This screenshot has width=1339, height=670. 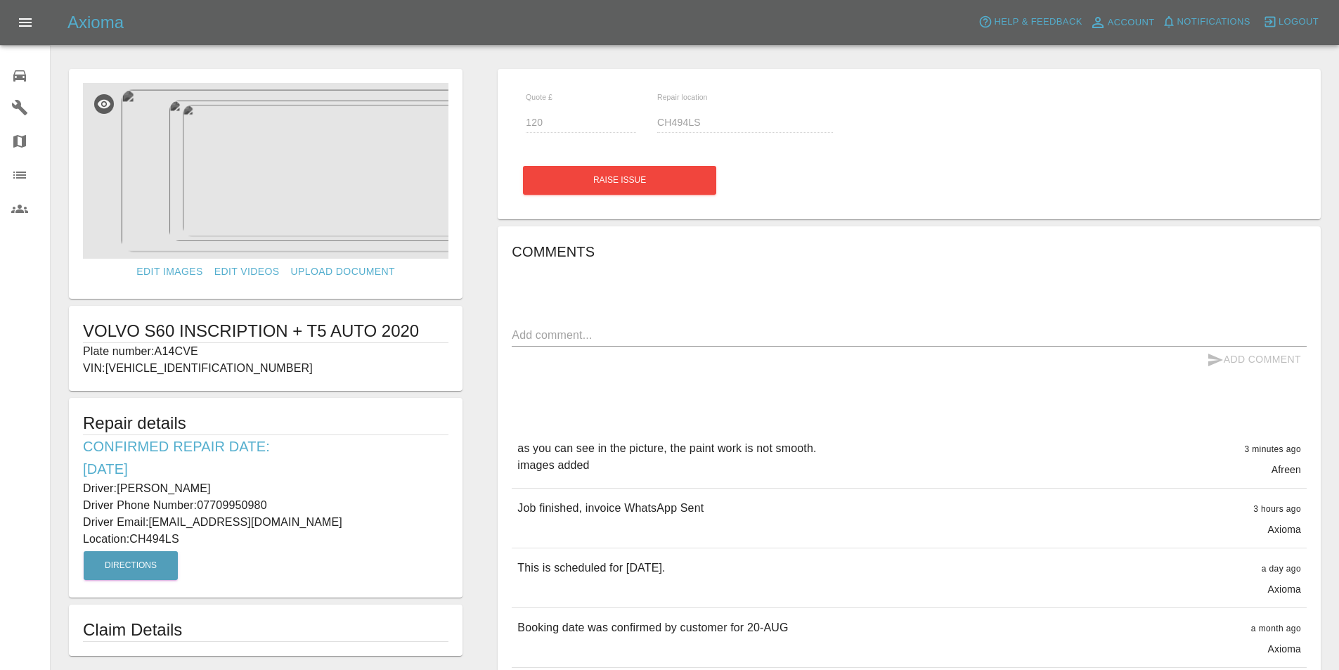 I want to click on p: Booking date was confirmed by customer for 20-AUG, so click(x=652, y=628).